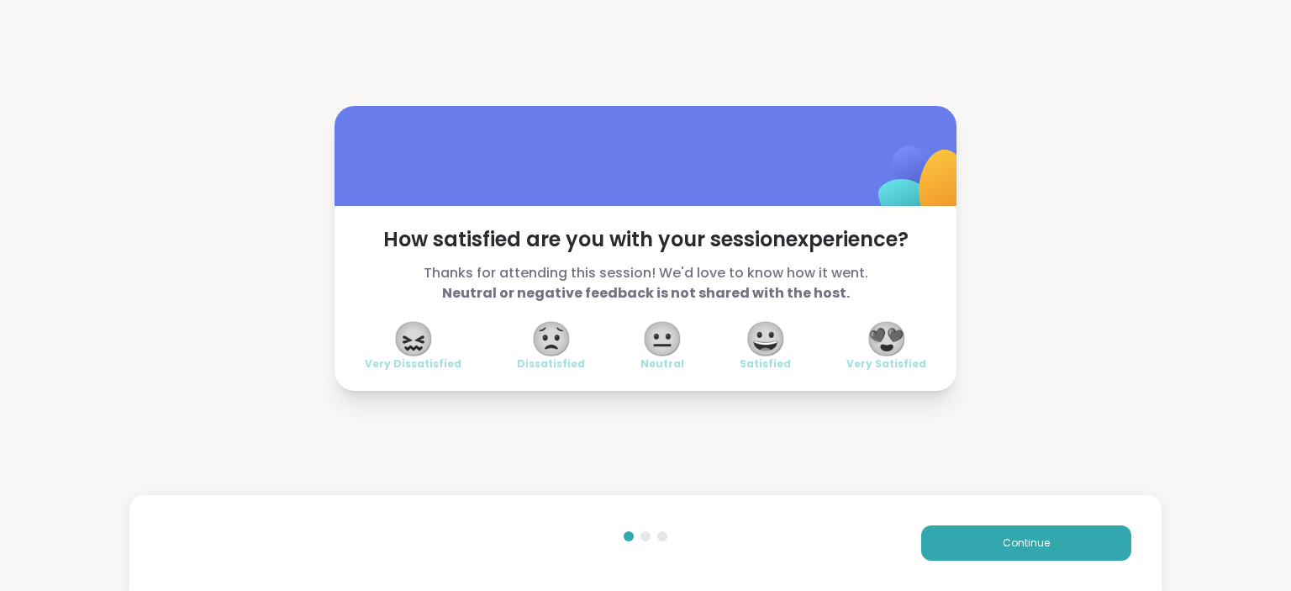  I want to click on span: Very Satisfied, so click(886, 364).